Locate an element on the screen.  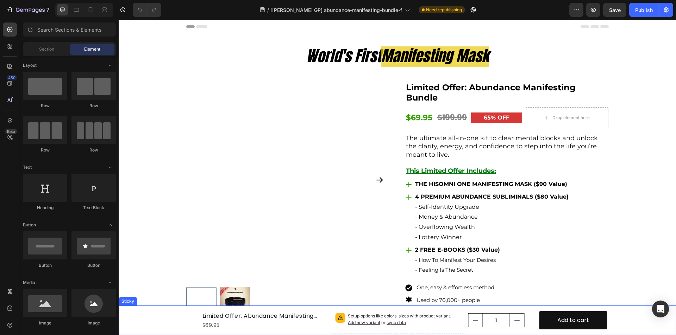
div: Sticky is located at coordinates (9, 282).